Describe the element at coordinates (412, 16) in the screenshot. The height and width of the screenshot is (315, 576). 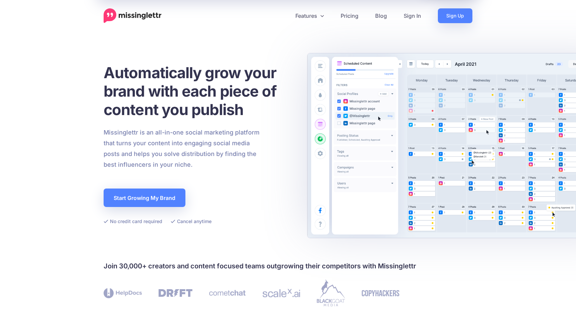
I see `a: Sign In` at that location.